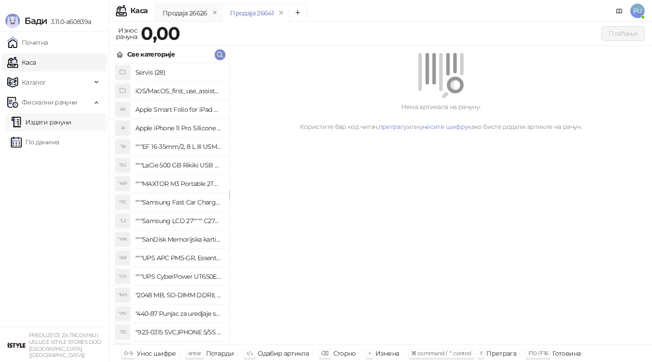 The height and width of the screenshot is (362, 652). Describe the element at coordinates (123, 128) in the screenshot. I see `div: AI` at that location.